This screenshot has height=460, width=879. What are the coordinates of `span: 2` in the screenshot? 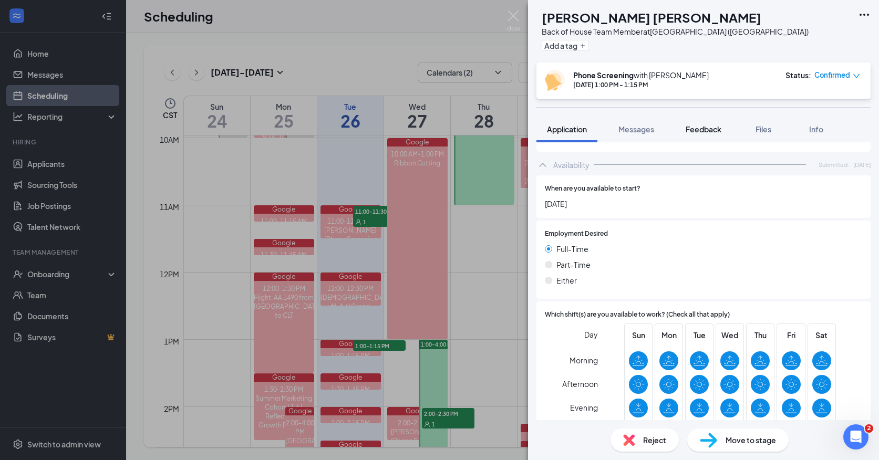 It's located at (869, 429).